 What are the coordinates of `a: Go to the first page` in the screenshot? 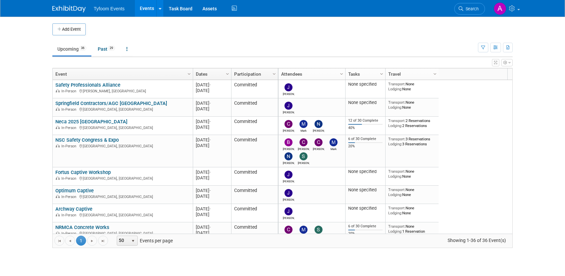 It's located at (59, 241).